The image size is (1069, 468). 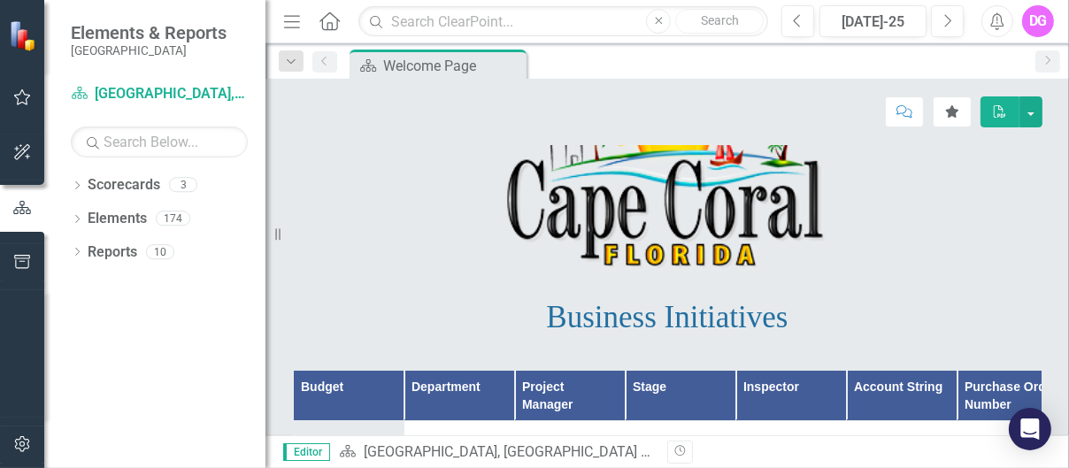 What do you see at coordinates (563, 21) in the screenshot?
I see `input: Search ClearPoint...` at bounding box center [563, 21].